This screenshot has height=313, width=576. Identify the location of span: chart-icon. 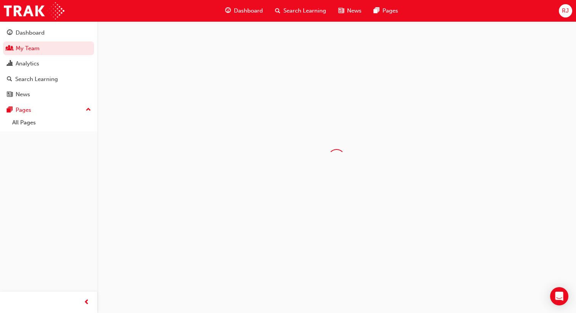
(10, 64).